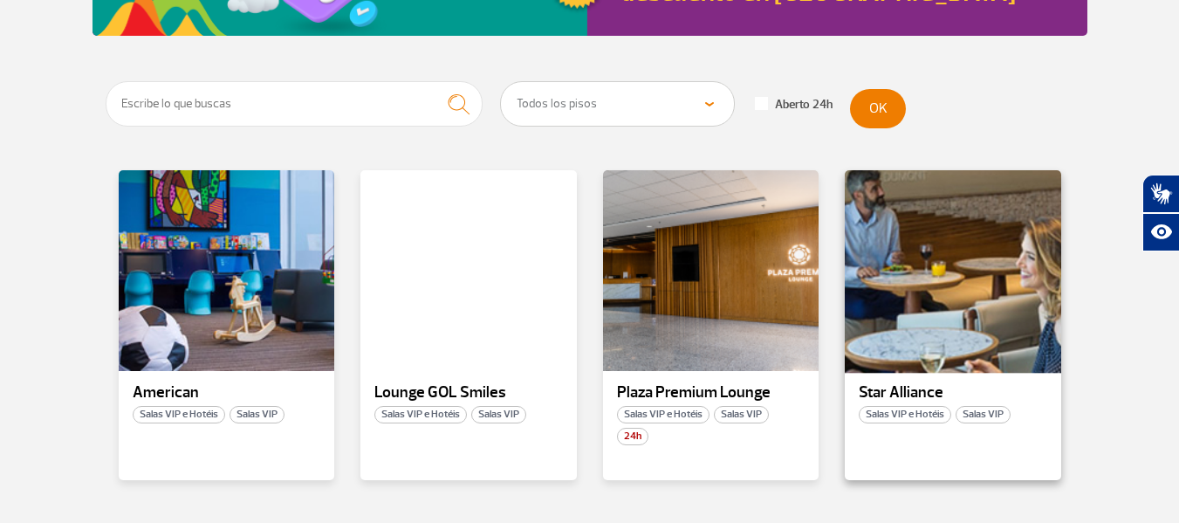  I want to click on p: American, so click(227, 393).